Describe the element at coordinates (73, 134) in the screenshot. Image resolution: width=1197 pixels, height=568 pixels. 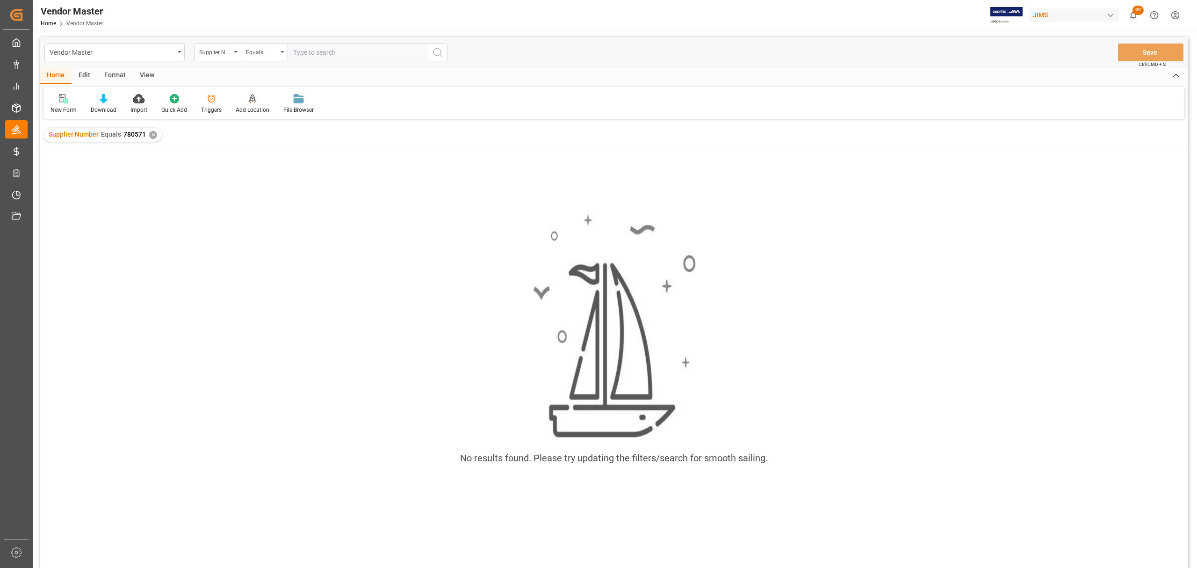
I see `span: Supplier Number` at that location.